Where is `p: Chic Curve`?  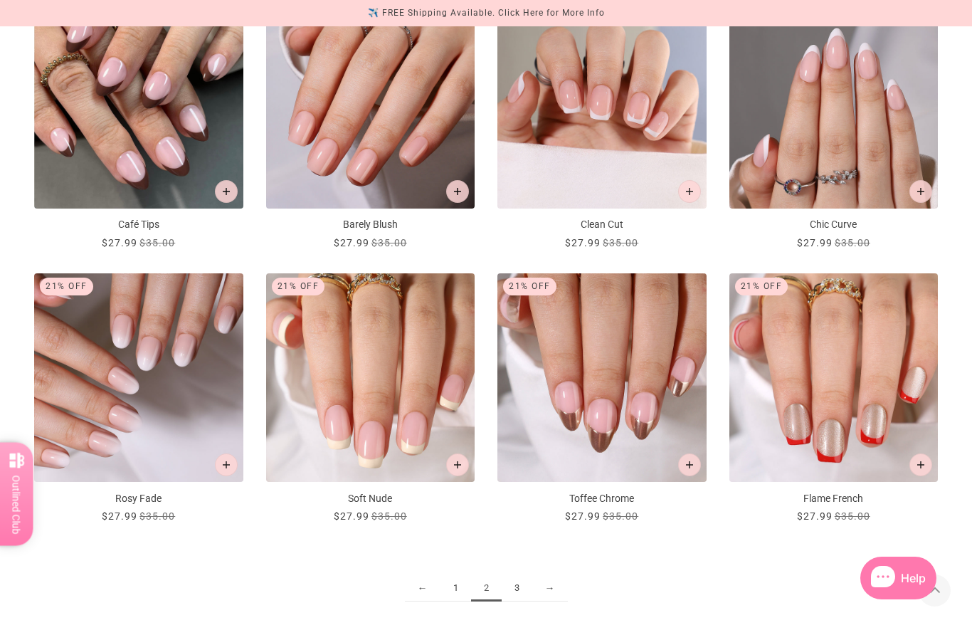 p: Chic Curve is located at coordinates (834, 224).